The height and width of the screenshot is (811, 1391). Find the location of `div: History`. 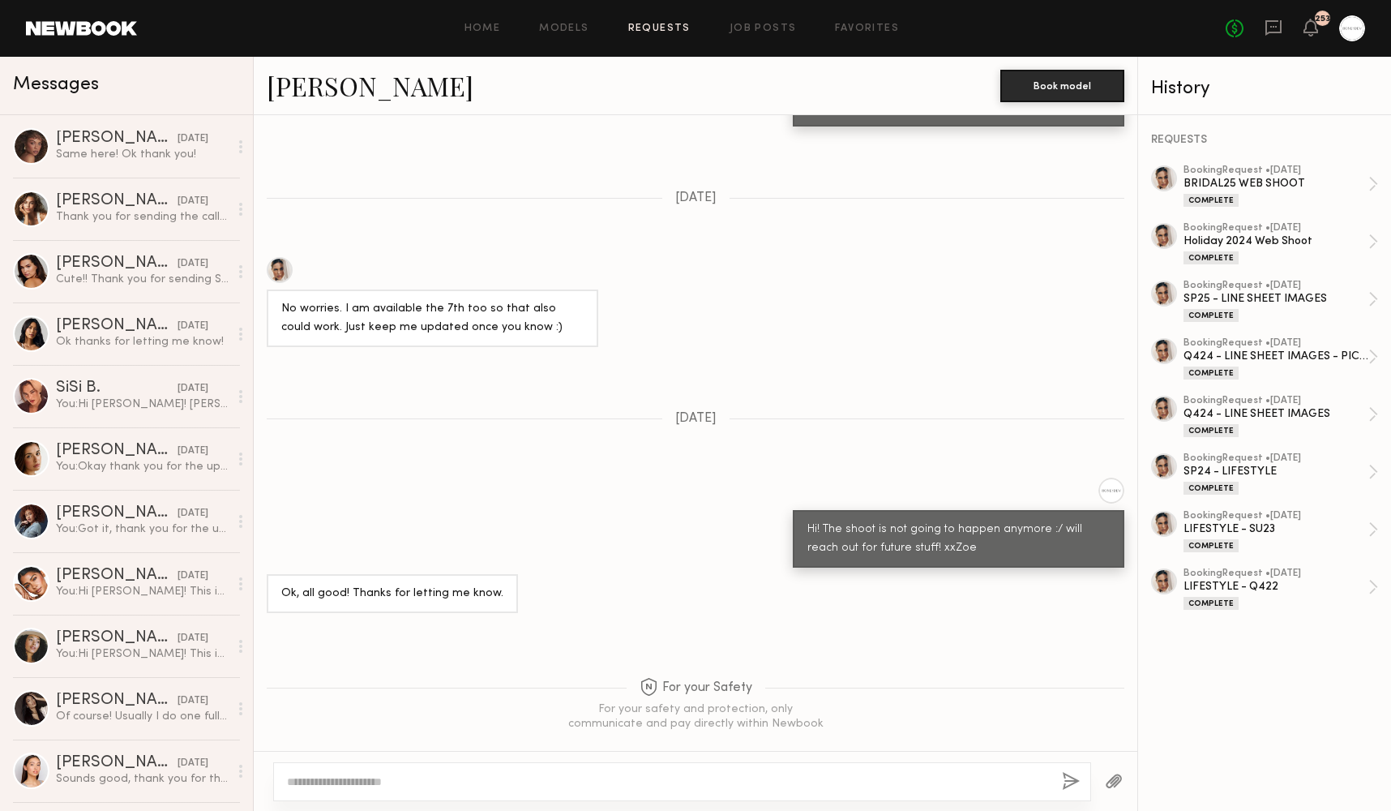

div: History is located at coordinates (1264, 88).